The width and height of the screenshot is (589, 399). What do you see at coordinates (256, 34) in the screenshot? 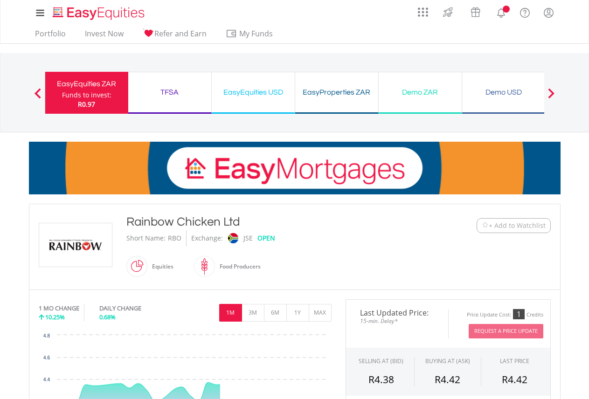
I see `span: My Funds` at bounding box center [256, 34].